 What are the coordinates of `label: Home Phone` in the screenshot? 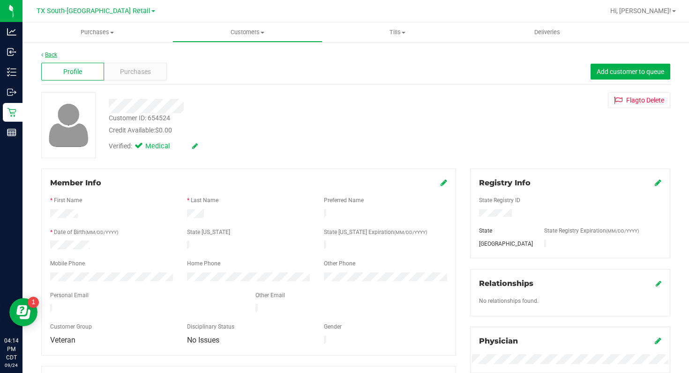 It's located at (203, 264).